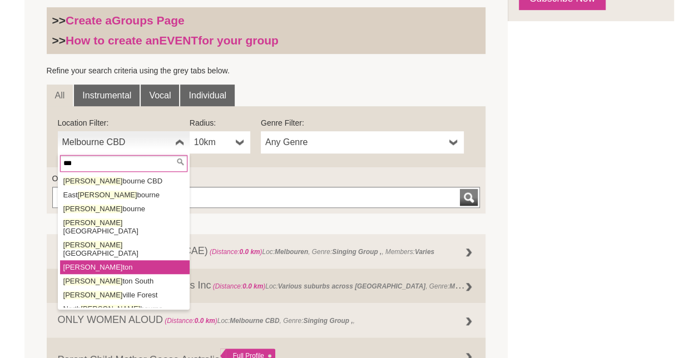  What do you see at coordinates (254, 321) in the screenshot?
I see `strong: Melbourne CBD` at bounding box center [254, 321].